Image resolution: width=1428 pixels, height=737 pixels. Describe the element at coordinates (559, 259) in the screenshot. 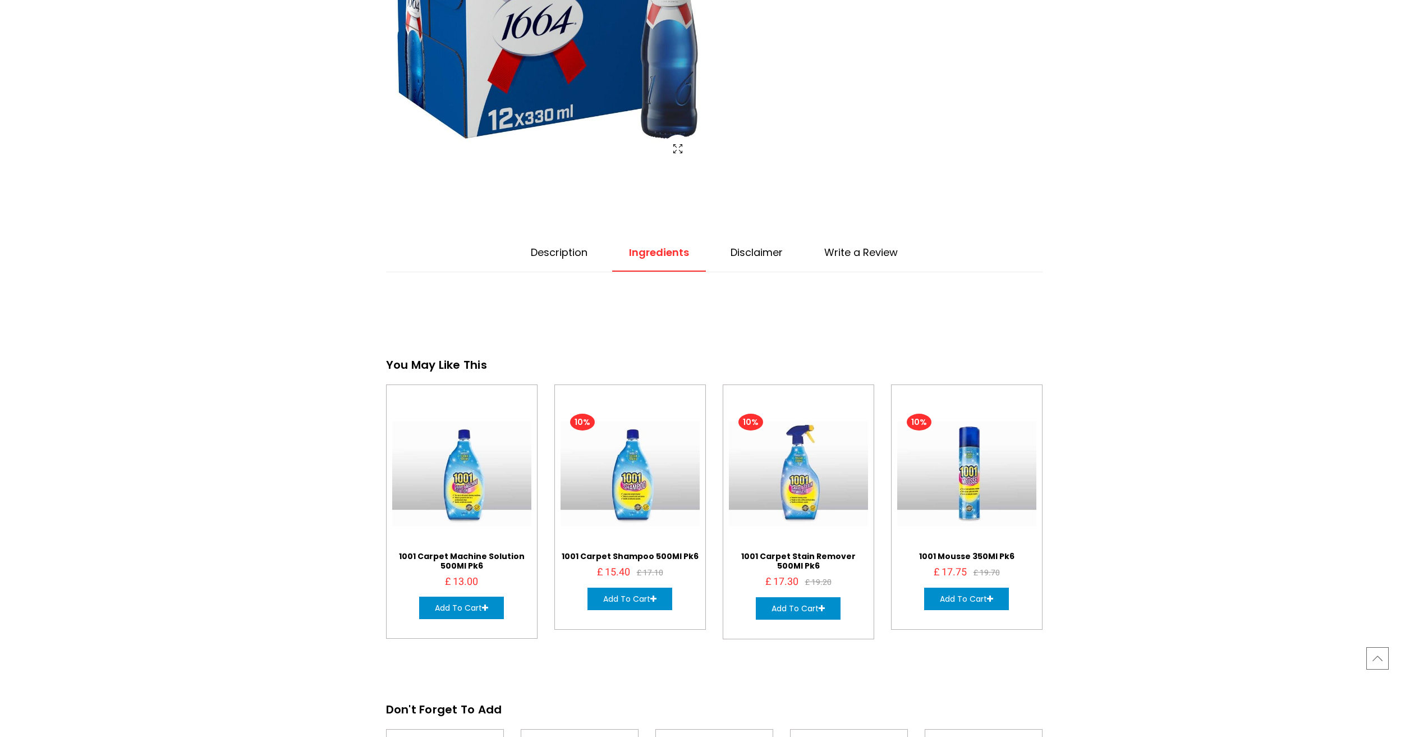

I see `a: Description` at that location.